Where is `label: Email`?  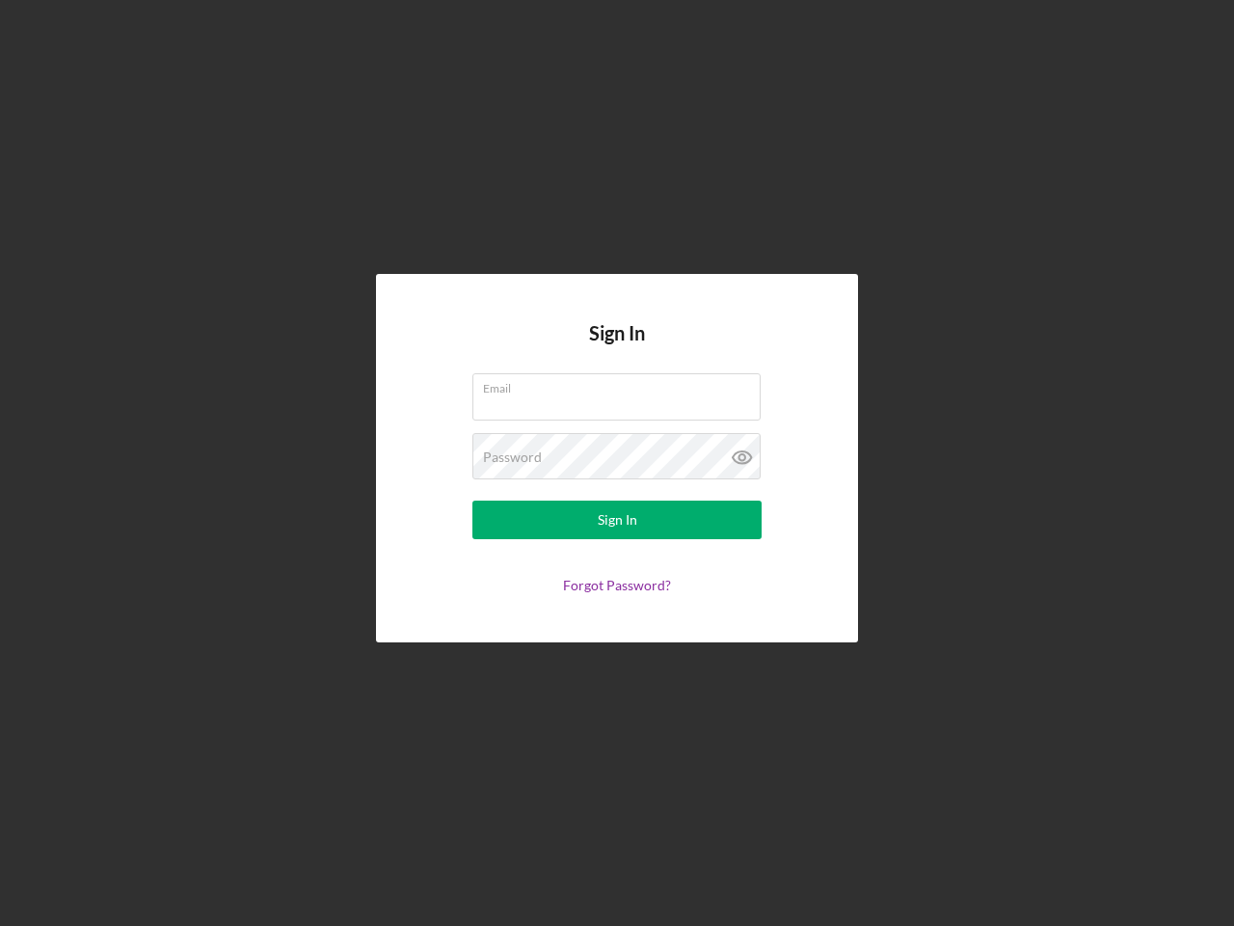
label: Email is located at coordinates (622, 385).